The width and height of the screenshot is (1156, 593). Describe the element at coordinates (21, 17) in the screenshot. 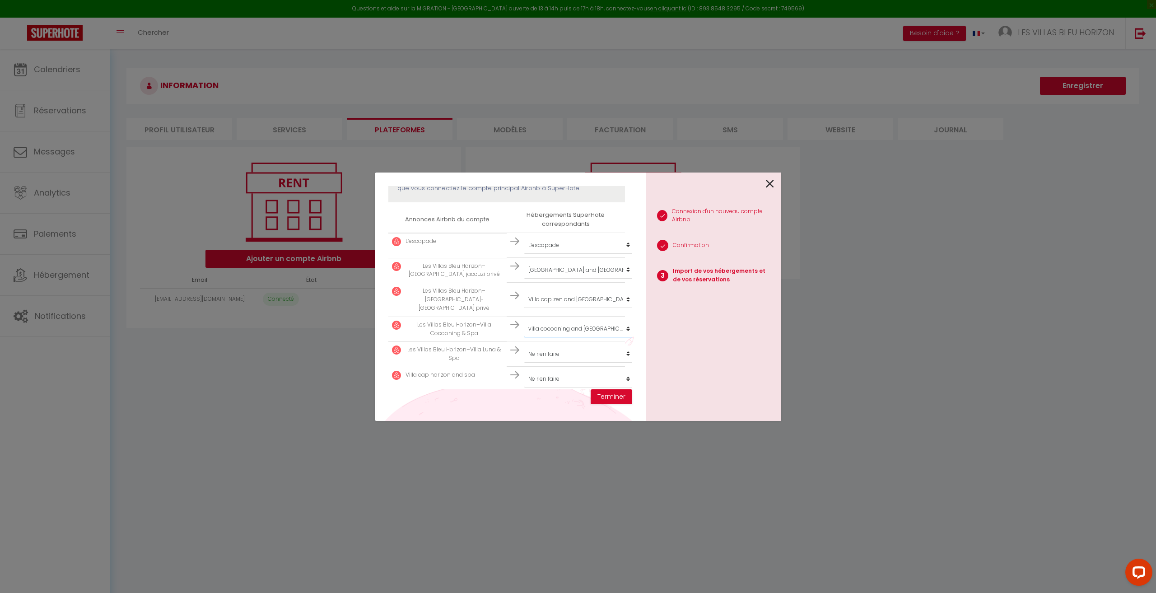

I see `button: Open LiveChat chat widget` at that location.